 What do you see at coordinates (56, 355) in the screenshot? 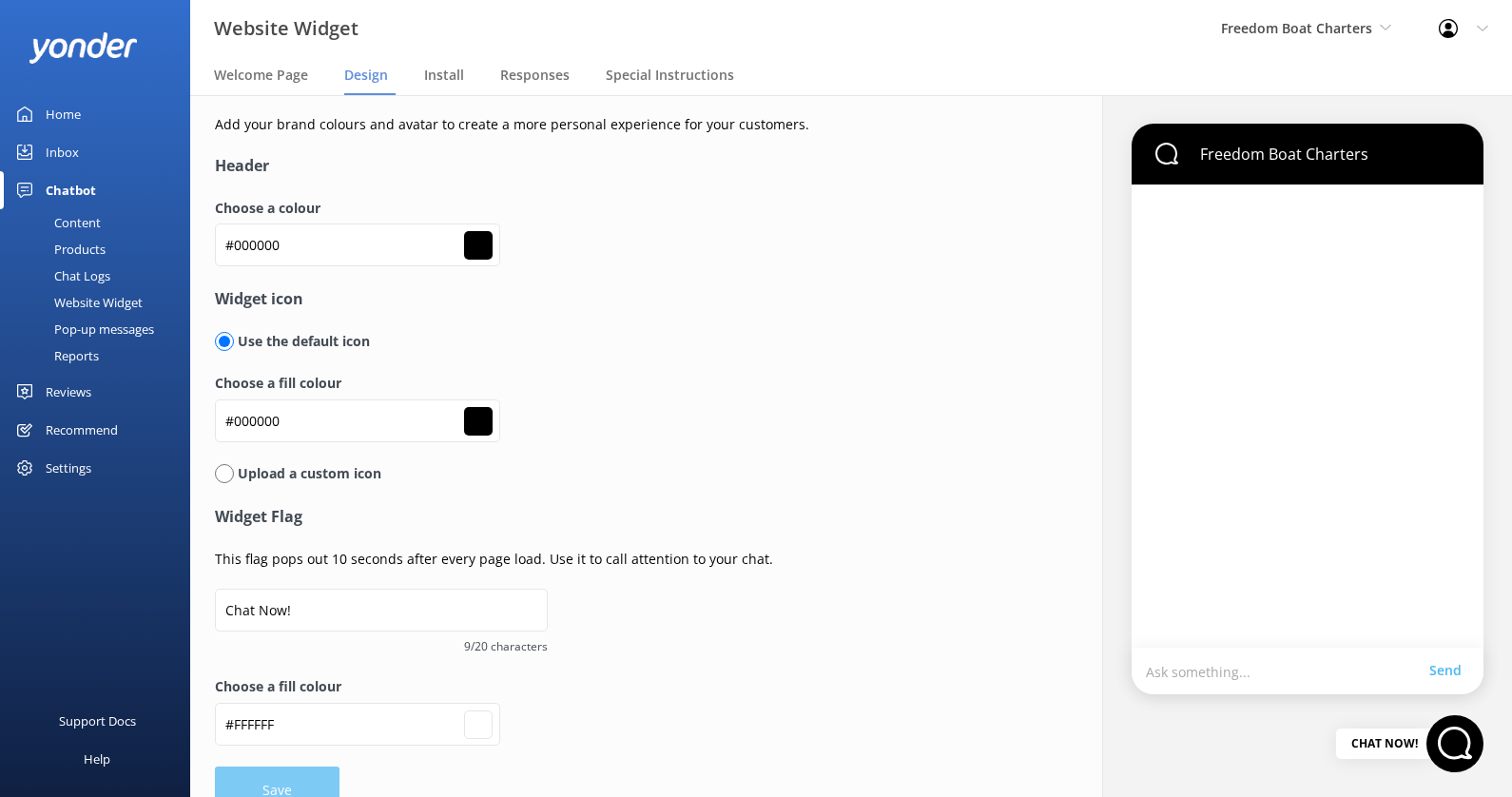
I see `div: Reports` at bounding box center [56, 355].